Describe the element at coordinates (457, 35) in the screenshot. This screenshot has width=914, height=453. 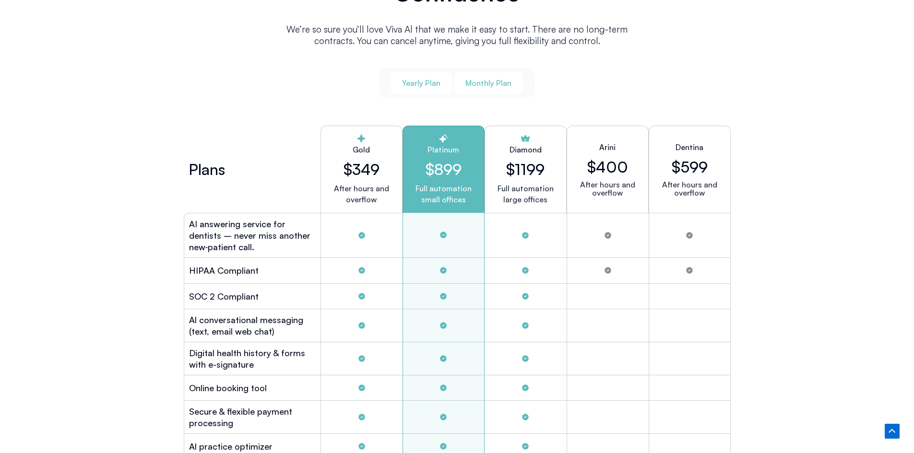
I see `p: We’re so sure you’ll love Viva Al that we make it easy to start. There are no long-term contracts...` at that location.